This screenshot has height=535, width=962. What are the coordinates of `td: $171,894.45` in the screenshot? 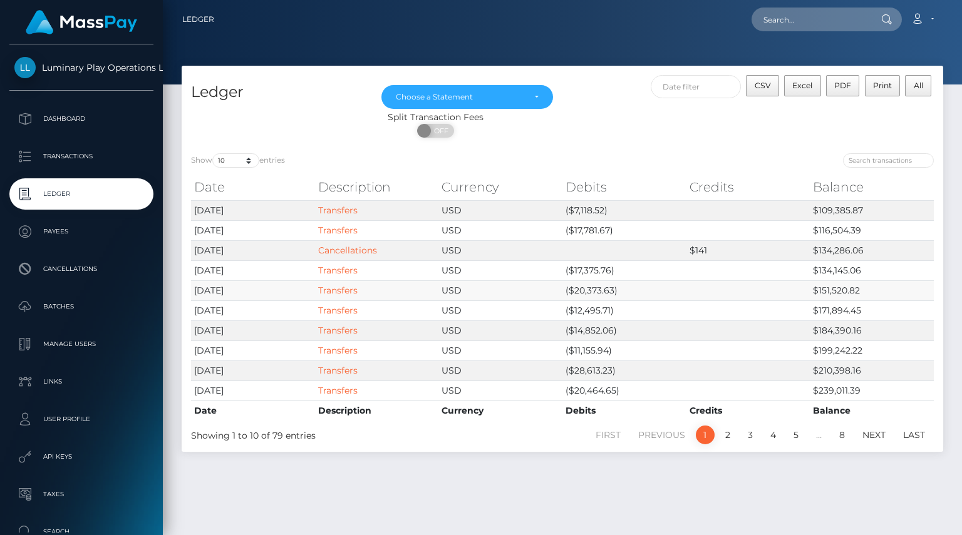 It's located at (872, 311).